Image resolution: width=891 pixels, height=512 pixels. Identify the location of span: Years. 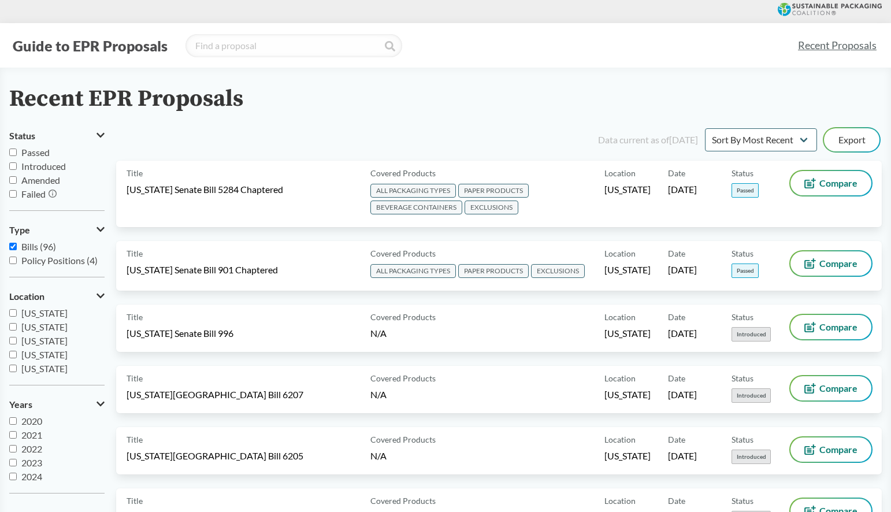
(21, 405).